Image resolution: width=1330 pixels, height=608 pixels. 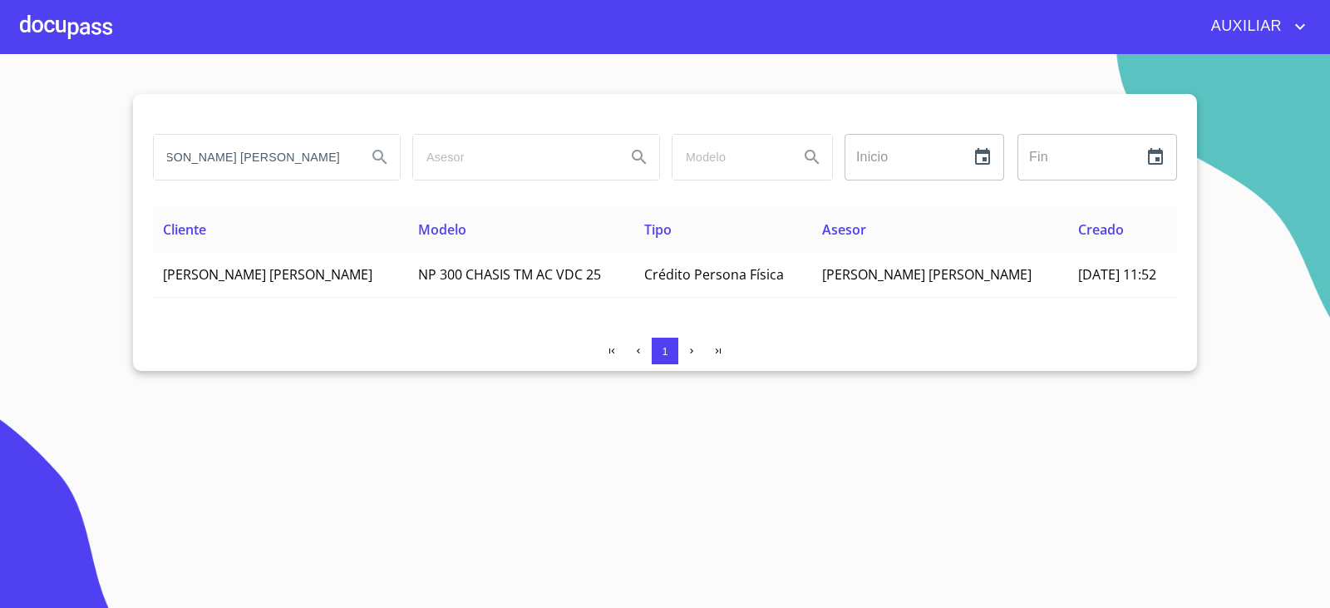 I want to click on span: 1, so click(x=664, y=351).